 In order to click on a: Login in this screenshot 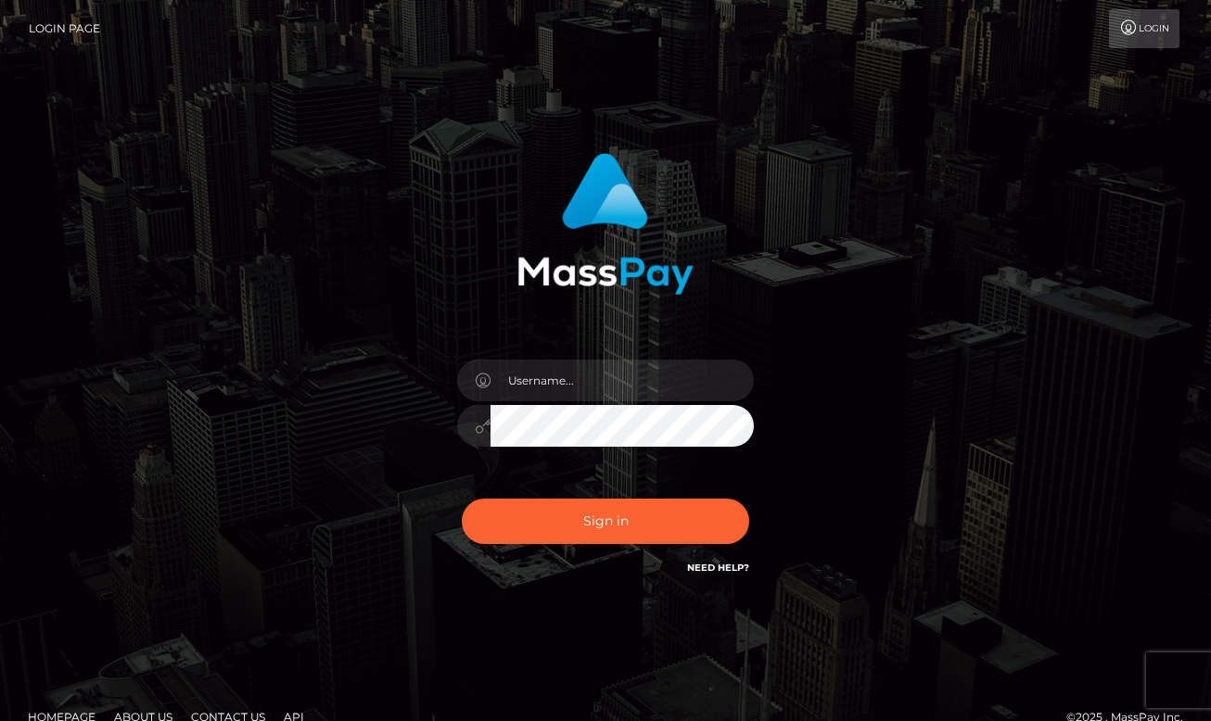, I will do `click(1144, 29)`.